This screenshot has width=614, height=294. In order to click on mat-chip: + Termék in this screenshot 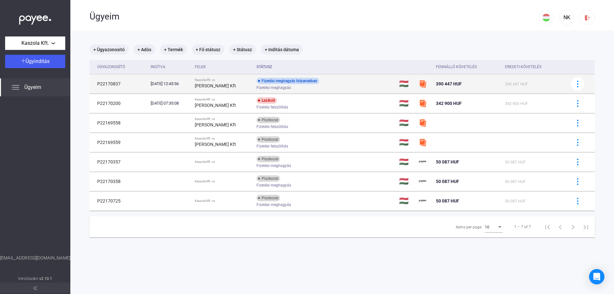, I will do `click(173, 50)`.